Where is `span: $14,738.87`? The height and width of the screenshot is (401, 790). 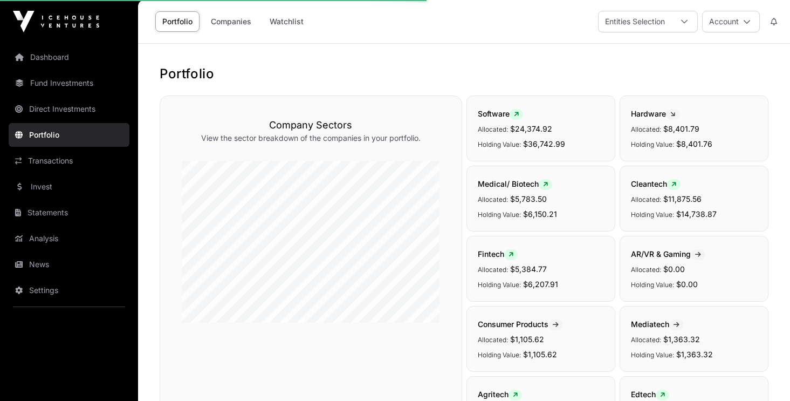
span: $14,738.87 is located at coordinates (696, 214).